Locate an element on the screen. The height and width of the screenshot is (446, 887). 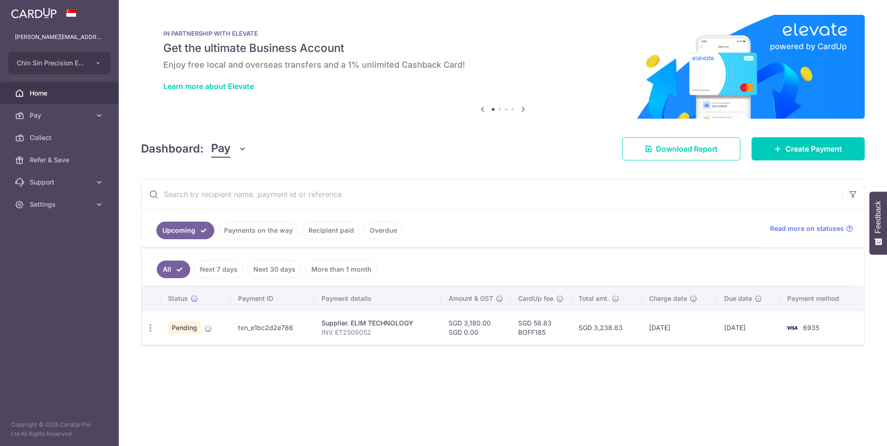
a: Create Payment is located at coordinates (808, 149).